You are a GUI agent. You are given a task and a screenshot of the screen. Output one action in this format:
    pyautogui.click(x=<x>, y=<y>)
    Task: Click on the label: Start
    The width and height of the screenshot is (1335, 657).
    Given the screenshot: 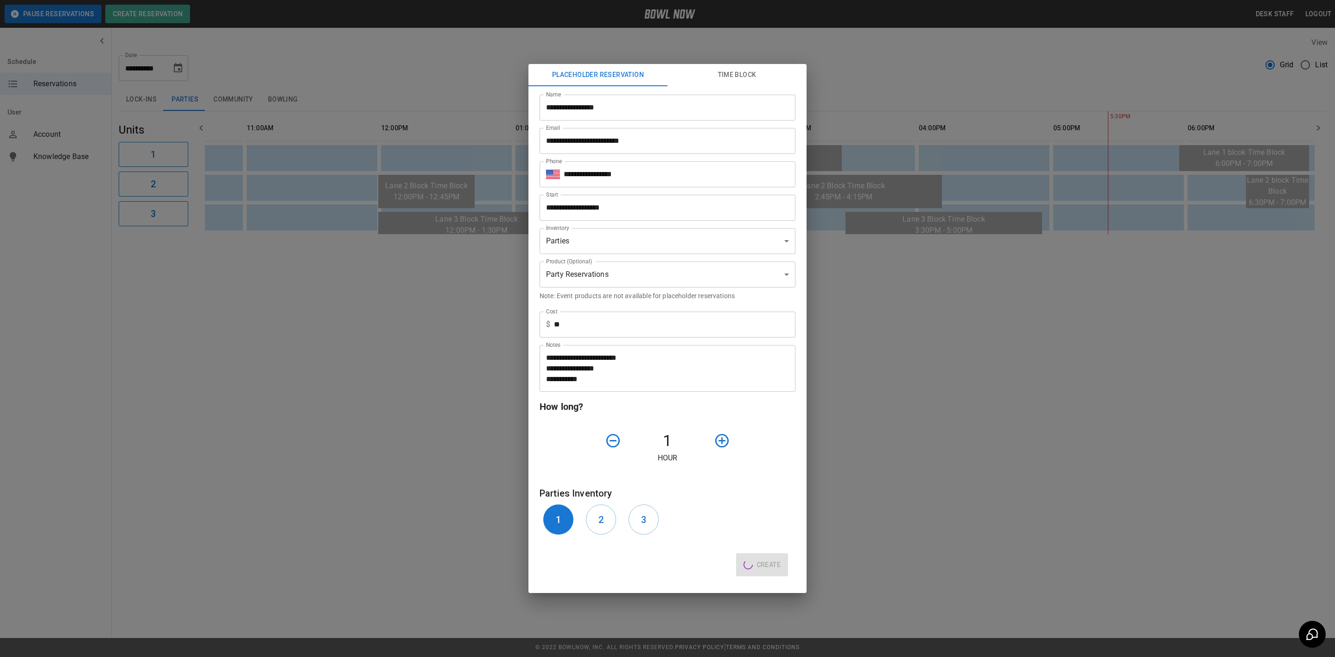 What is the action you would take?
    pyautogui.click(x=552, y=194)
    